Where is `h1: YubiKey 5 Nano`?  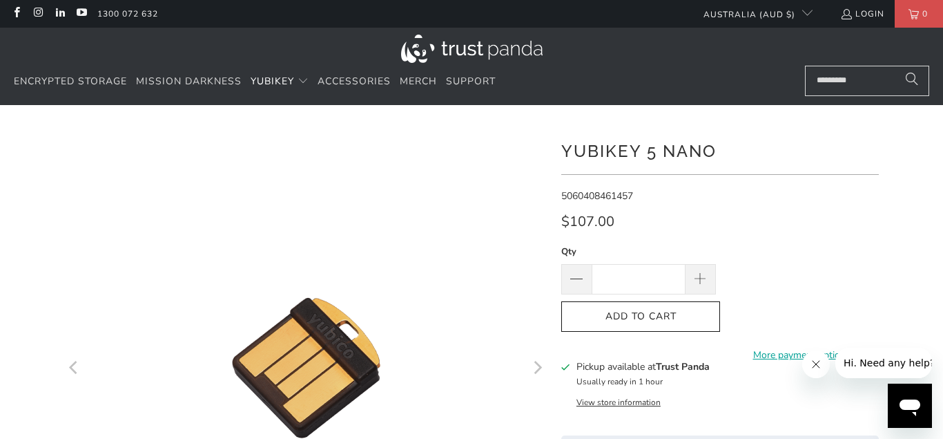
h1: YubiKey 5 Nano is located at coordinates (720, 150).